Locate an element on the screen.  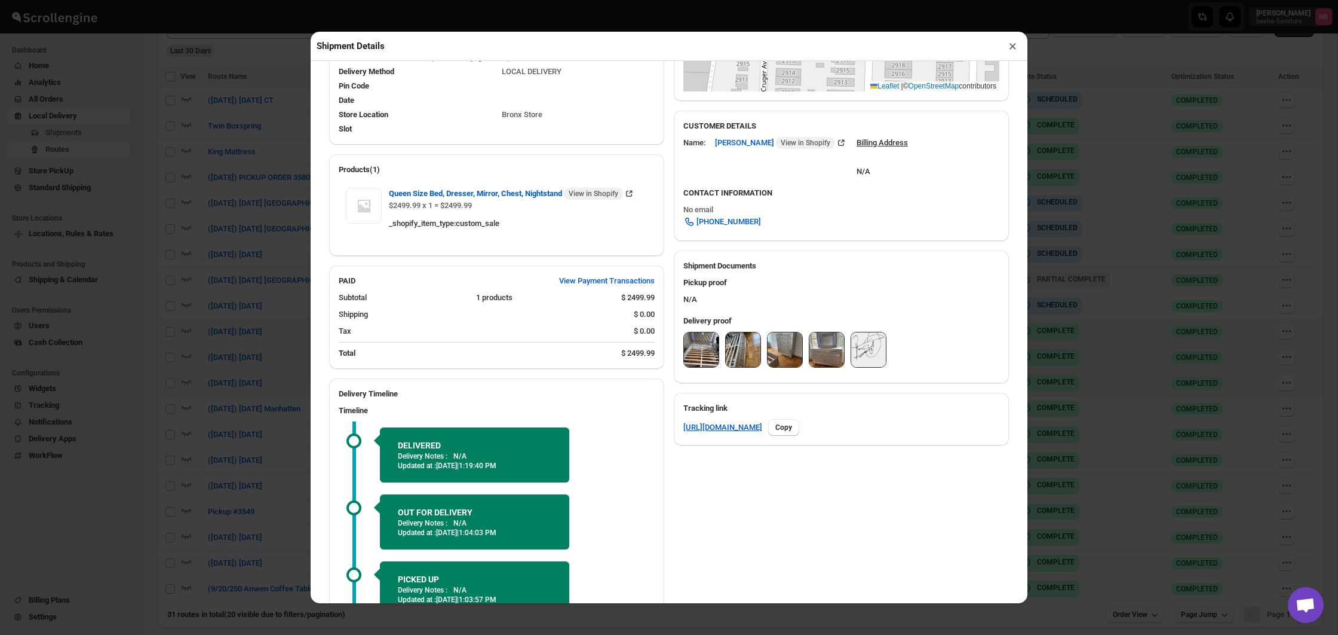
span: $2499.99 x 1 = $2499.99 is located at coordinates (430, 205).